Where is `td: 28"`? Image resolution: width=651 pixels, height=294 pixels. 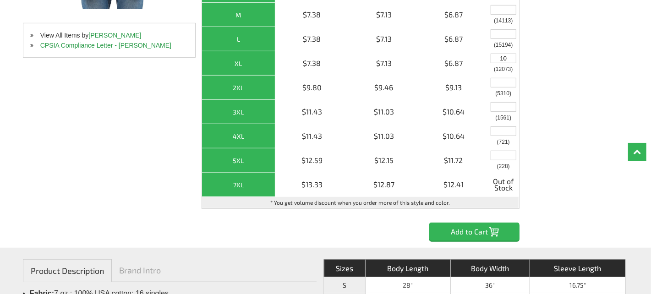 td: 28" is located at coordinates (408, 285).